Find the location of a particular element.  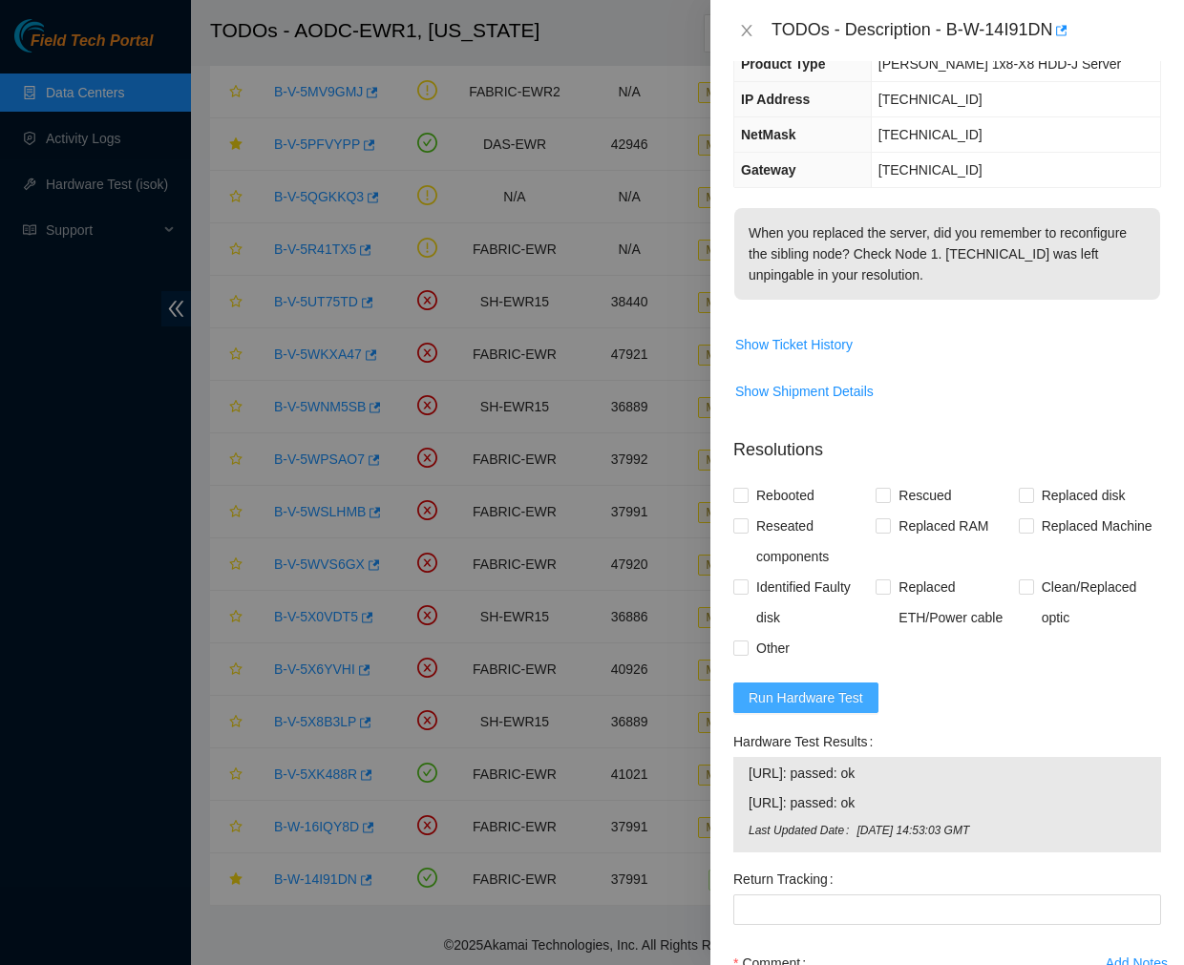

button: Show Shipment Details is located at coordinates (804, 391).